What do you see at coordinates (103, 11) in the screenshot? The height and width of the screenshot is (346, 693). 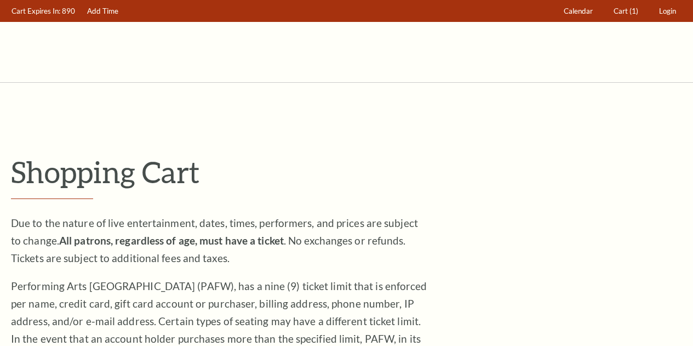 I see `a: Add Time` at bounding box center [103, 11].